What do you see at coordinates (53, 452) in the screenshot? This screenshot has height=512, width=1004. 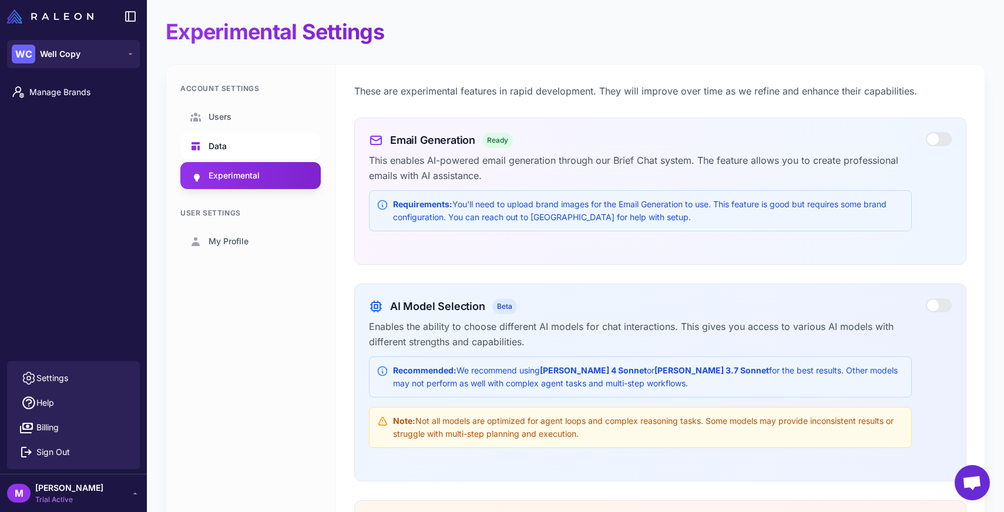 I see `span: Sign Out` at bounding box center [53, 452].